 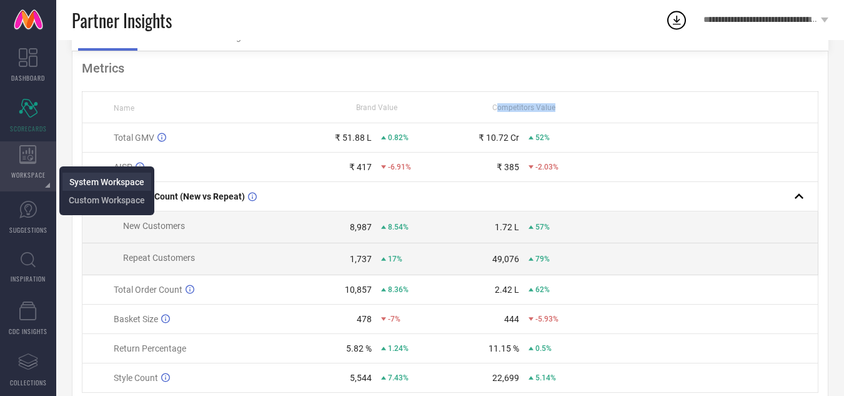 What do you see at coordinates (507, 227) in the screenshot?
I see `div: 1.72 L` at bounding box center [507, 227].